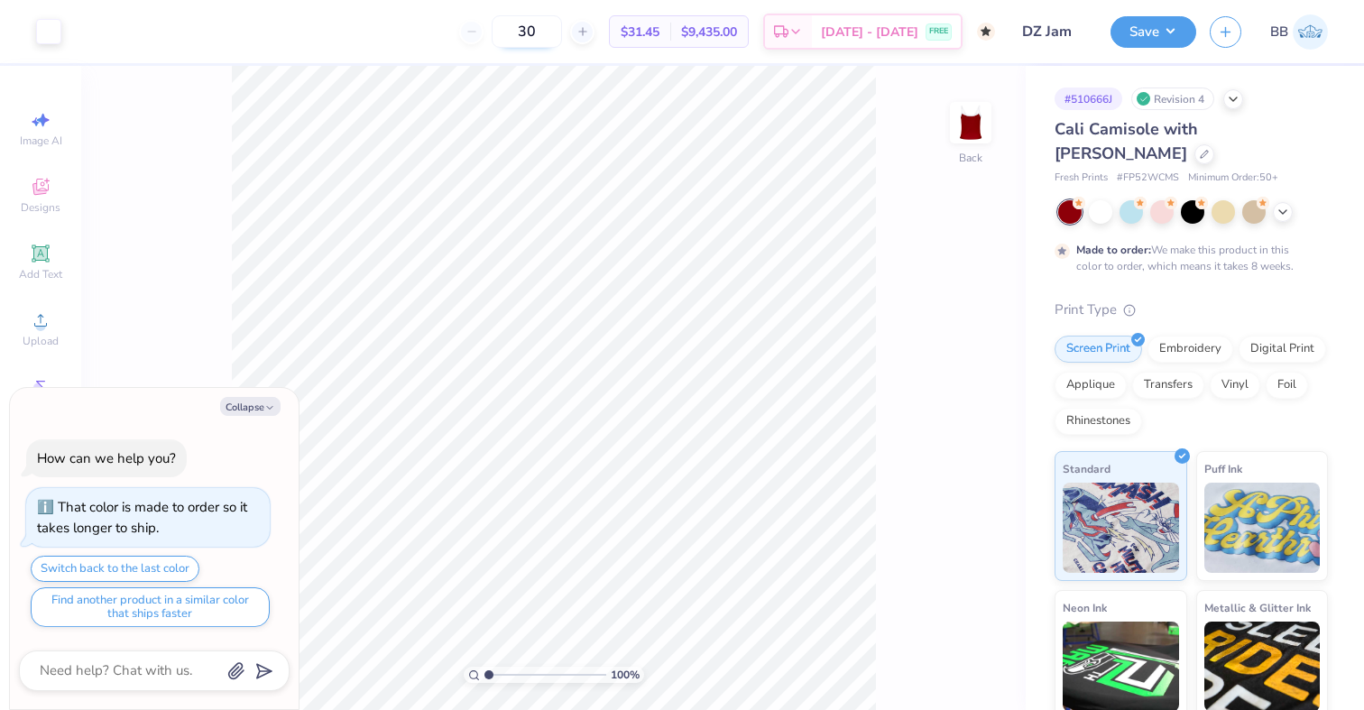 This screenshot has width=1364, height=710. What do you see at coordinates (41, 341) in the screenshot?
I see `span: Upload` at bounding box center [41, 341].